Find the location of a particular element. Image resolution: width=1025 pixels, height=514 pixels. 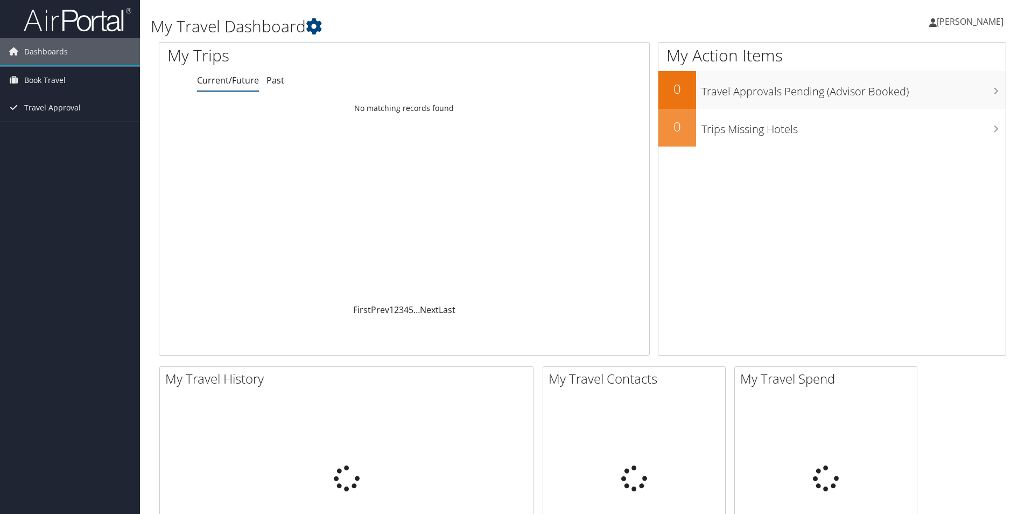

a: 5 is located at coordinates (411, 310).